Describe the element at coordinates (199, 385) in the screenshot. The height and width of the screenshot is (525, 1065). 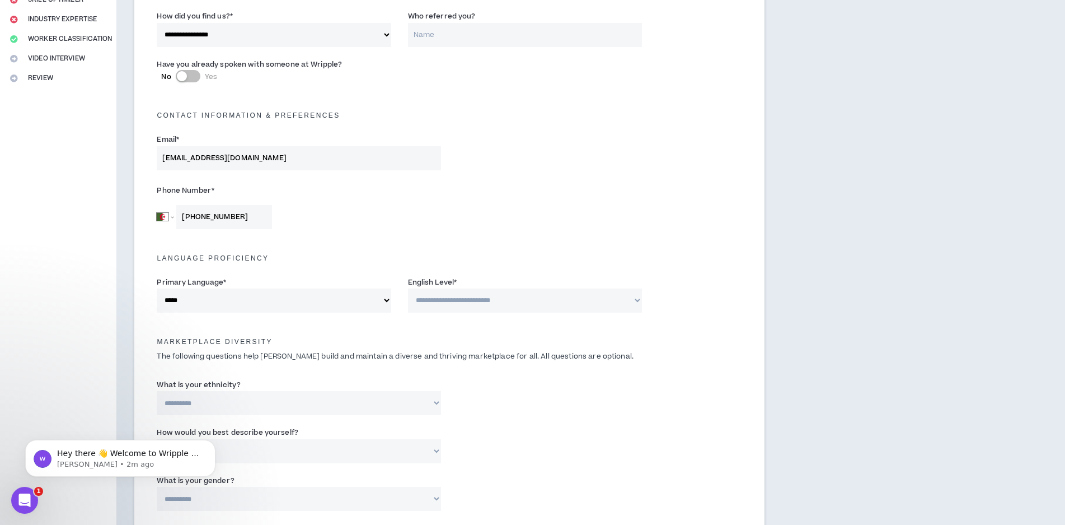
I see `label: What is your ethnicity?` at that location.